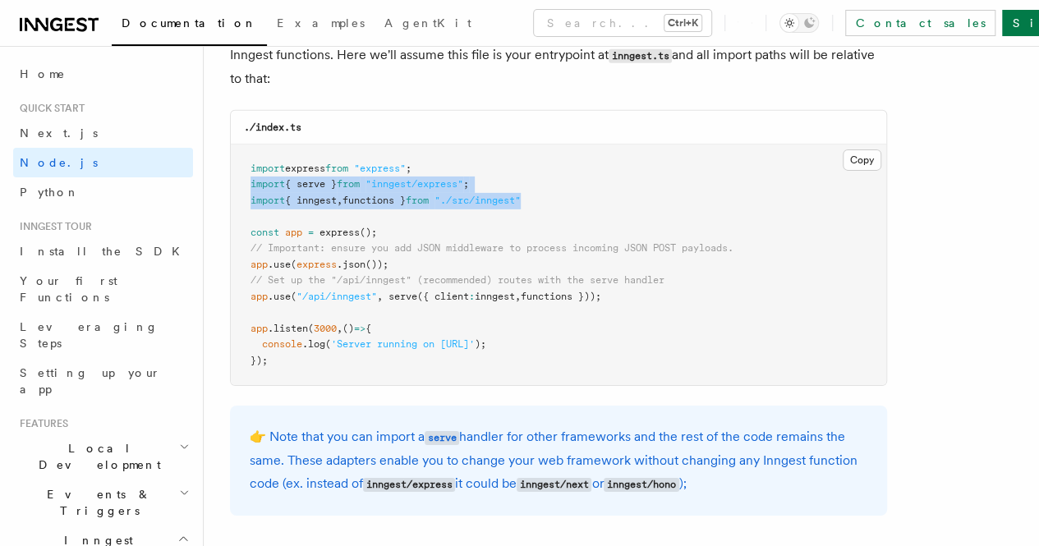  What do you see at coordinates (920, 23) in the screenshot?
I see `a: Contact sales` at bounding box center [920, 23].